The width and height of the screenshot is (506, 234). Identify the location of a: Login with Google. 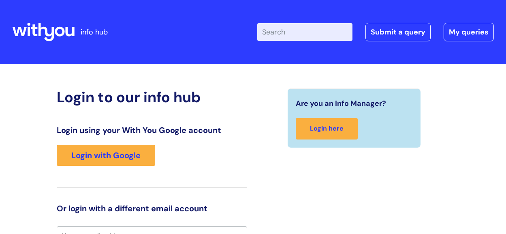
(106, 155).